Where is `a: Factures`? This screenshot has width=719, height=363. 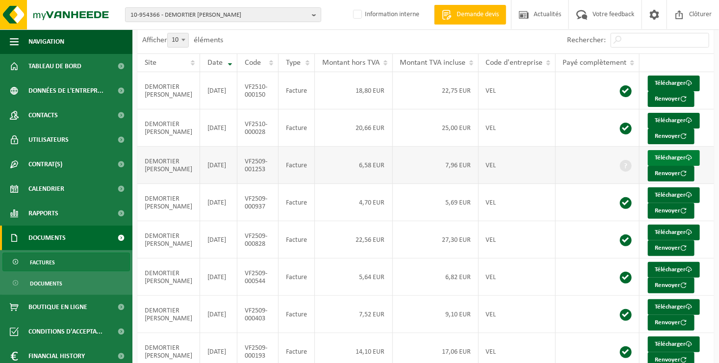
a: Factures is located at coordinates (66, 262).